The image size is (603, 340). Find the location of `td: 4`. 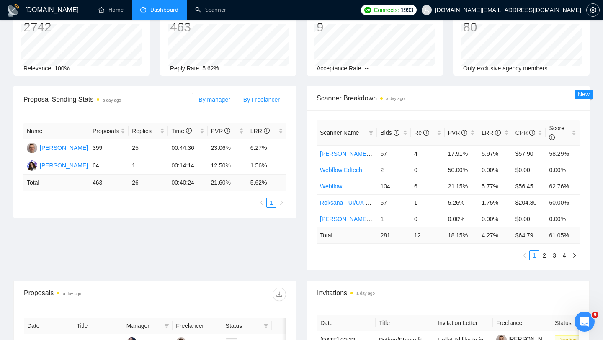

td: 4 is located at coordinates (427, 153).